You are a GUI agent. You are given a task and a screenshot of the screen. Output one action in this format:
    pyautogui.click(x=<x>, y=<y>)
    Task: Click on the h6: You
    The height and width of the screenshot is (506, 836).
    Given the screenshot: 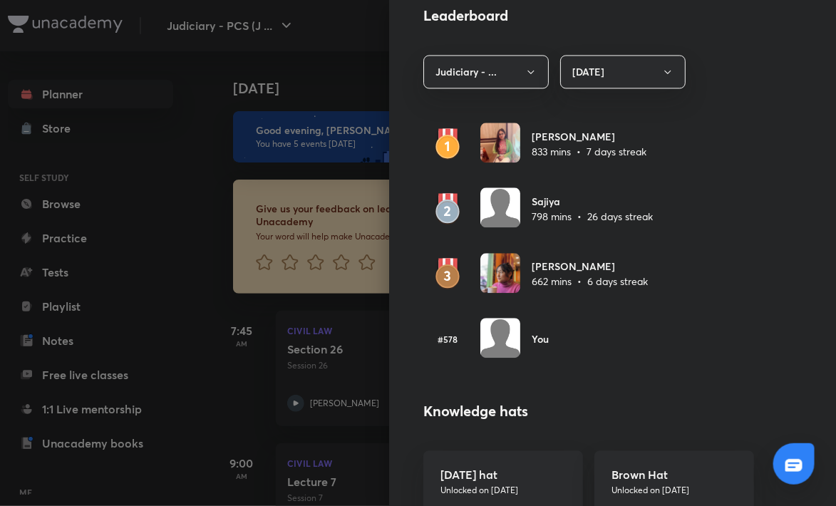 What is the action you would take?
    pyautogui.click(x=540, y=339)
    